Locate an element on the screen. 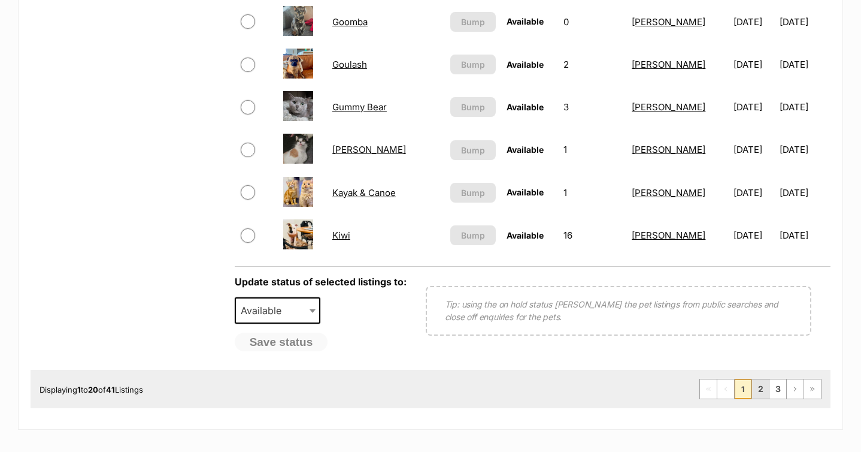  a: Page 2 is located at coordinates (761, 389).